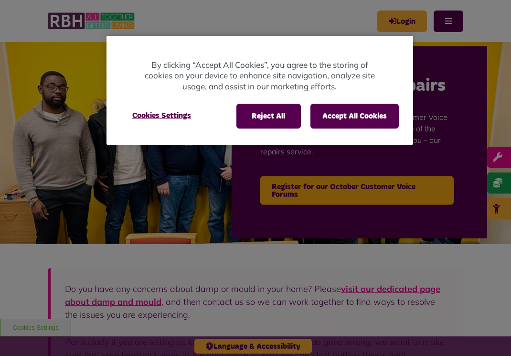 The image size is (511, 356). Describe the element at coordinates (260, 76) in the screenshot. I see `p: By clicking “Accept All Cookies”, you agree to the storing of cookies on your device to enhance s...` at that location.